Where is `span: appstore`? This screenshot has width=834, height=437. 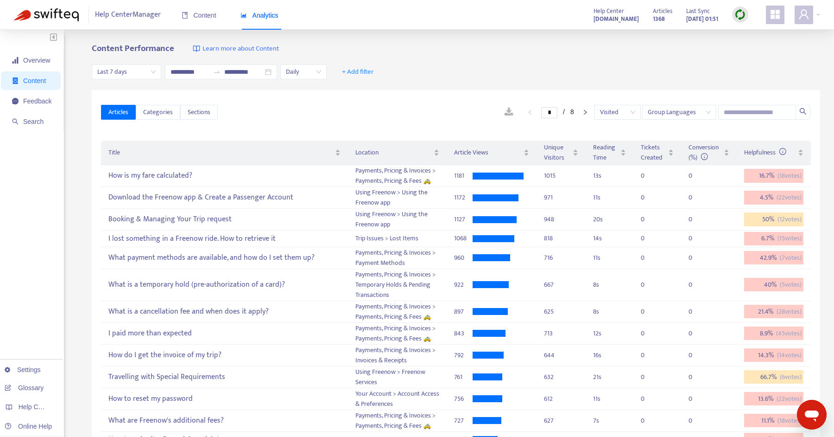
span: appstore is located at coordinates (776, 14).